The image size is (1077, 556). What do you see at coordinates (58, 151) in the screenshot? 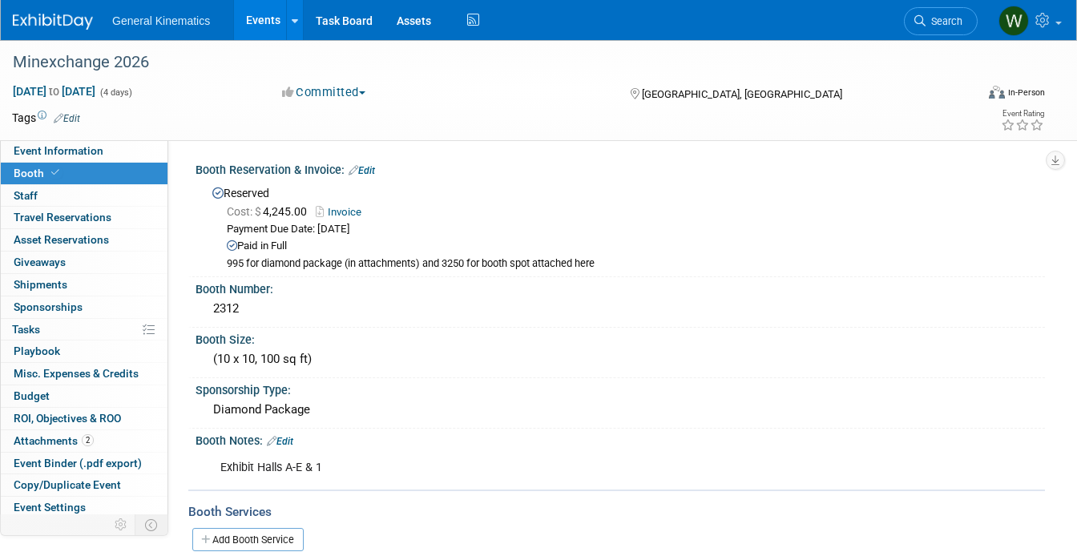
I see `span: Event Information` at bounding box center [58, 151].